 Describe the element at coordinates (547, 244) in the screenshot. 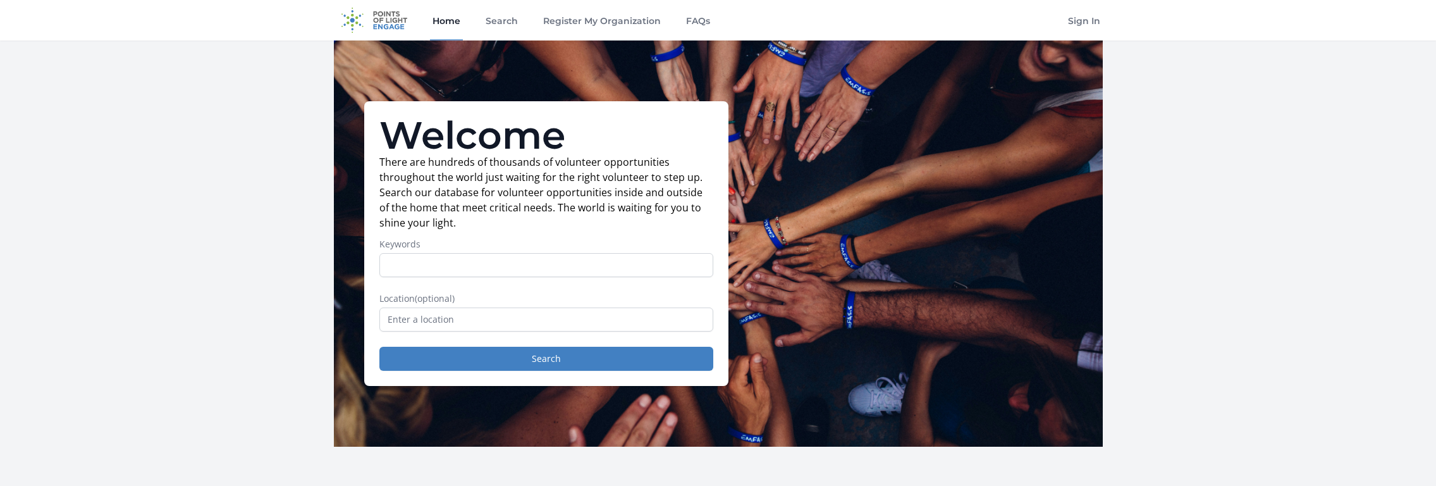

I see `label: Keywords` at that location.